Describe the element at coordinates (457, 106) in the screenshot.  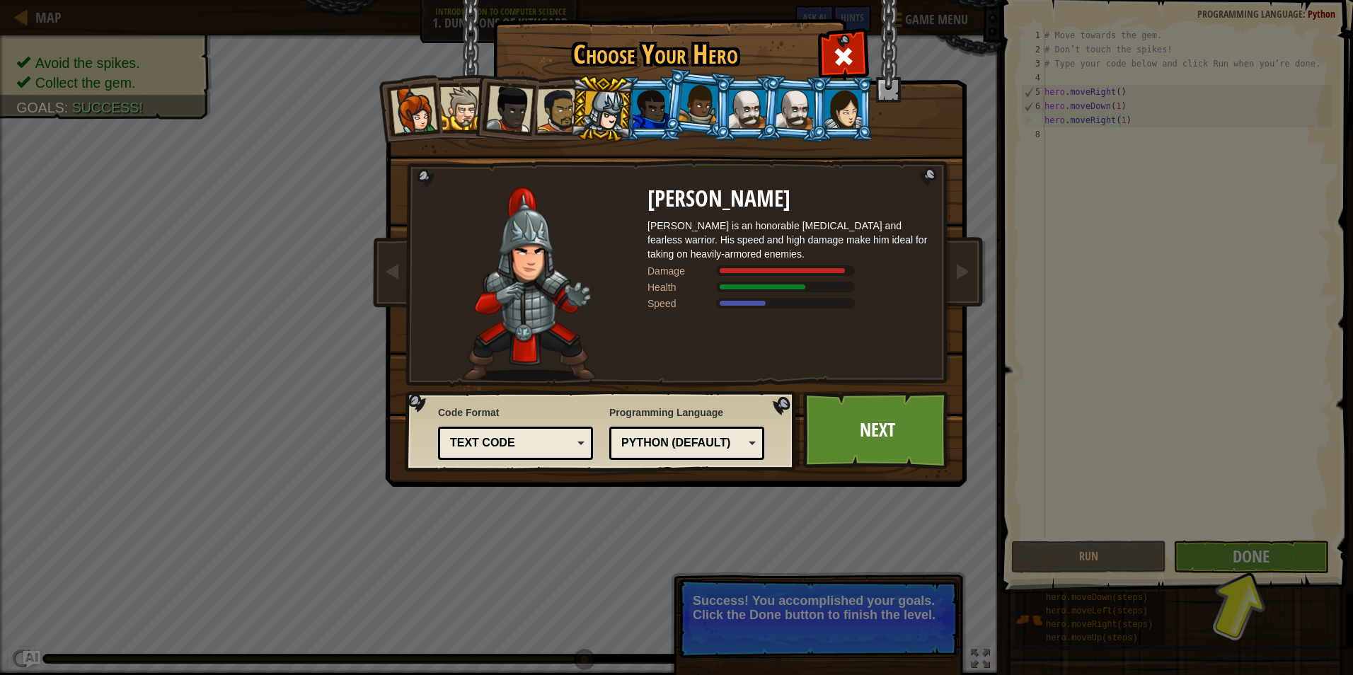
I see `li: Sir Tharin Thunderfist` at that location.